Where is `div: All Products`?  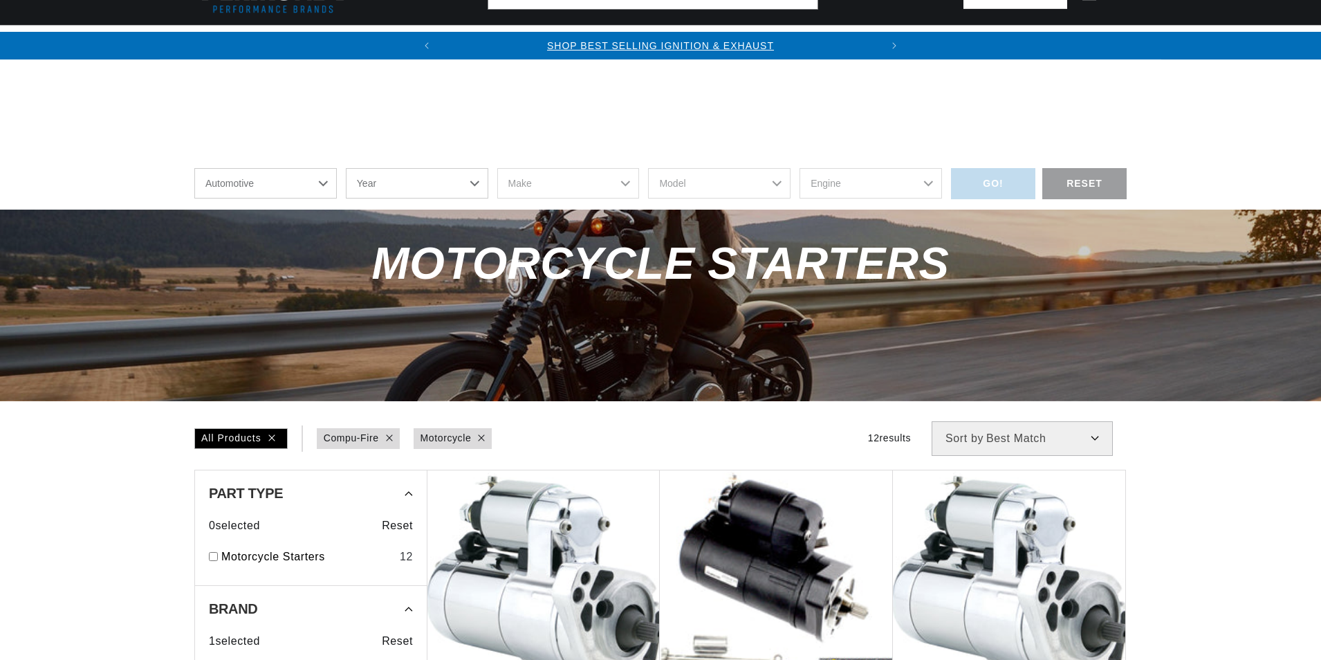 div: All Products is located at coordinates (241, 439).